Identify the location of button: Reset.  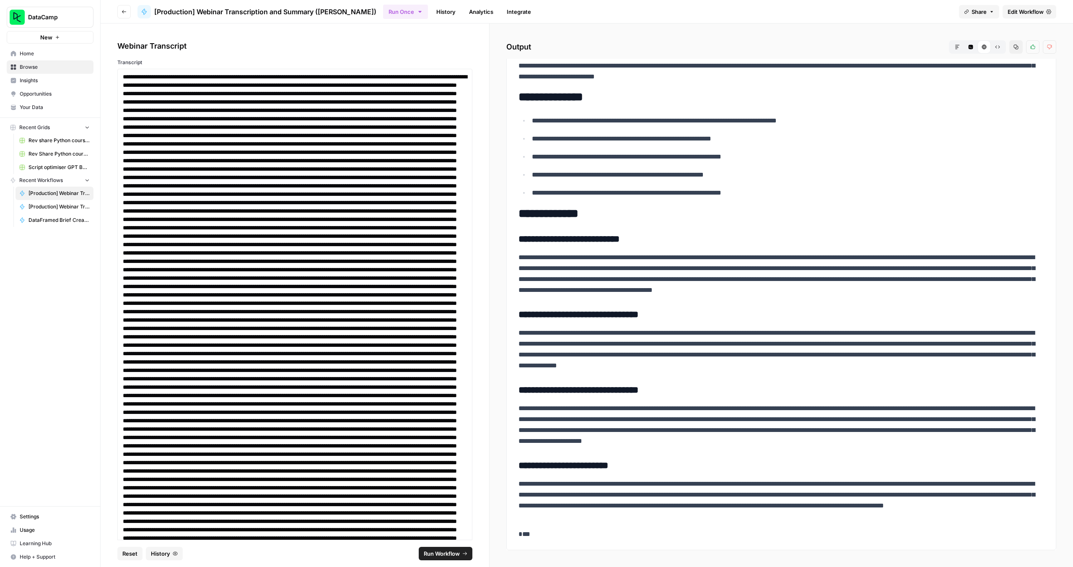
(130, 553).